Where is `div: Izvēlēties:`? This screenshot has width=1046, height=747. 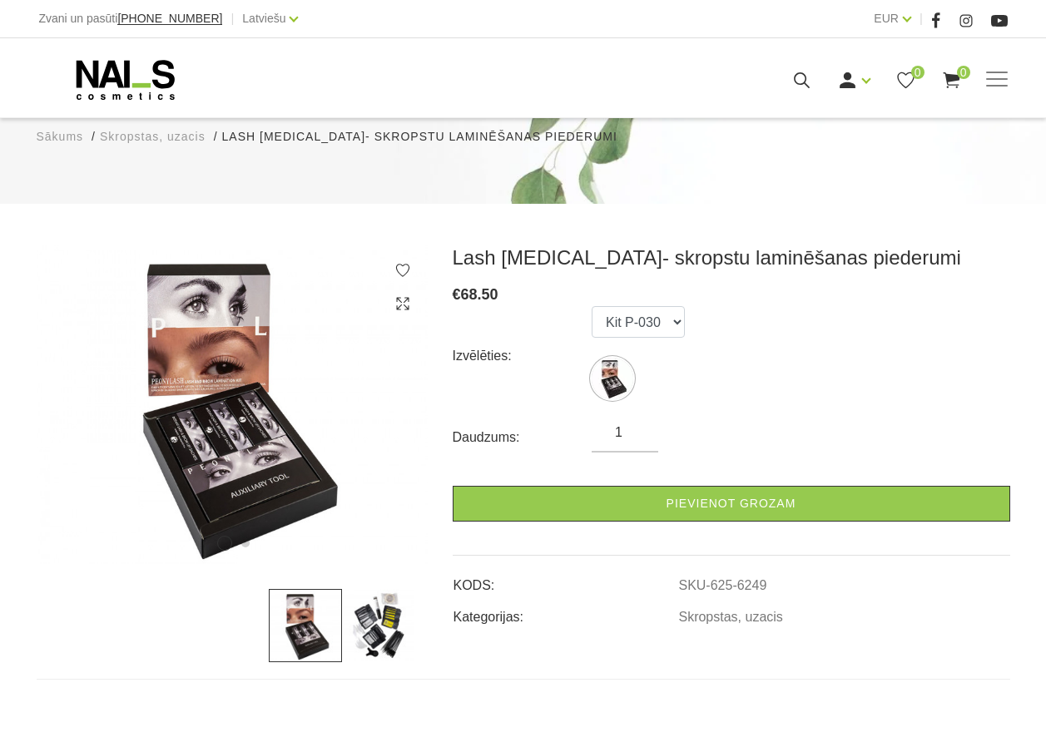
div: Izvēlēties: is located at coordinates (523, 356).